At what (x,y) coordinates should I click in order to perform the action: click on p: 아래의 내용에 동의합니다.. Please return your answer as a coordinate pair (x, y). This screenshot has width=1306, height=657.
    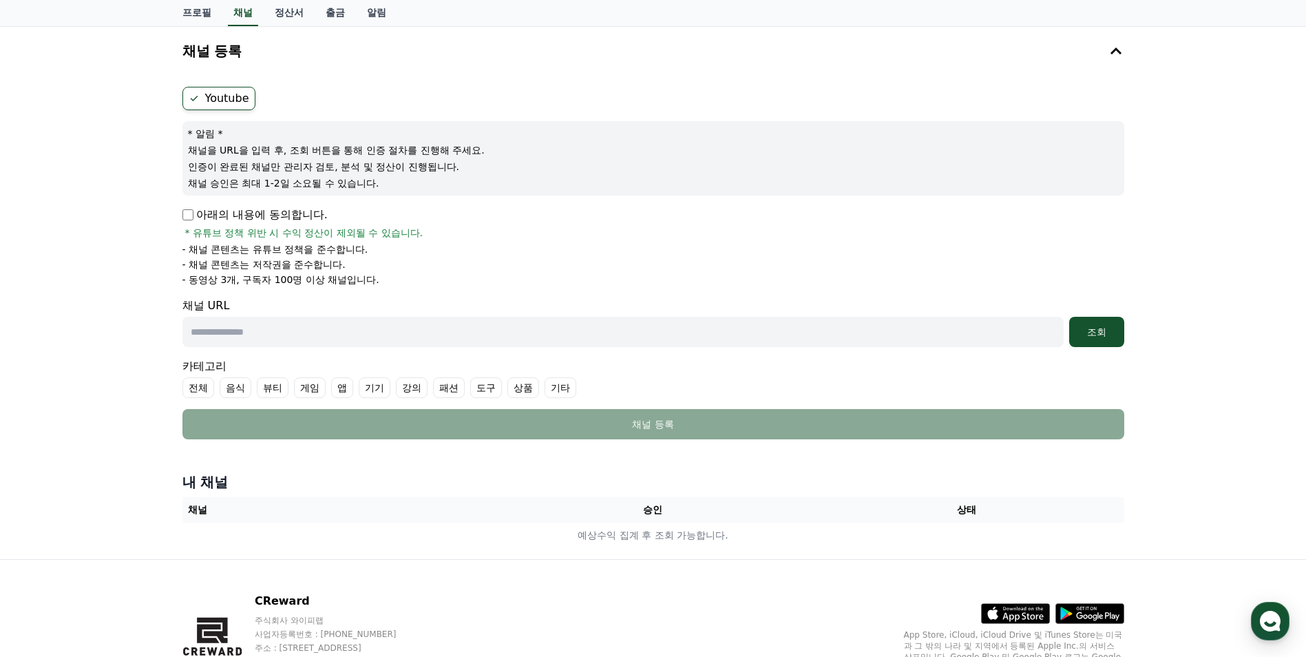
    Looking at the image, I should click on (255, 215).